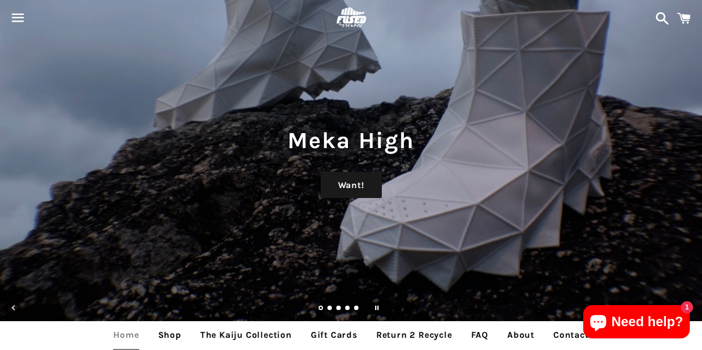 This screenshot has height=350, width=702. I want to click on button: Pause slideshow, so click(377, 308).